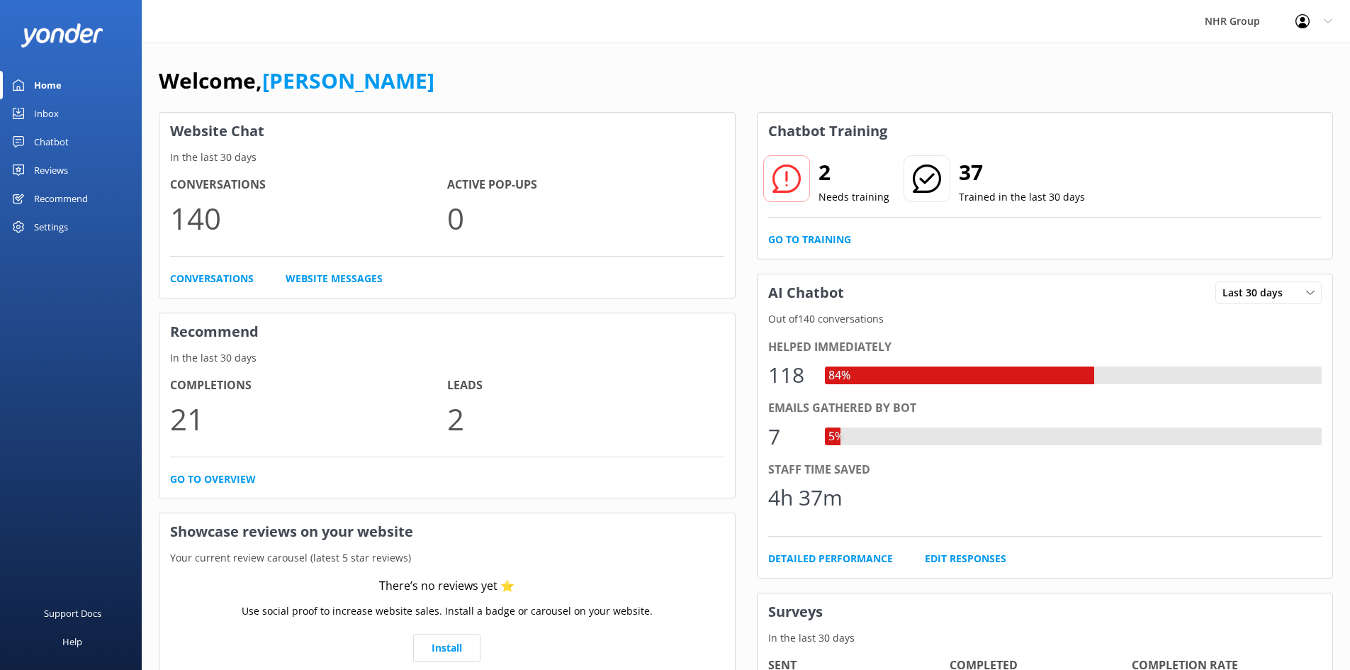  What do you see at coordinates (1046, 612) in the screenshot?
I see `h3: Surveys` at bounding box center [1046, 612].